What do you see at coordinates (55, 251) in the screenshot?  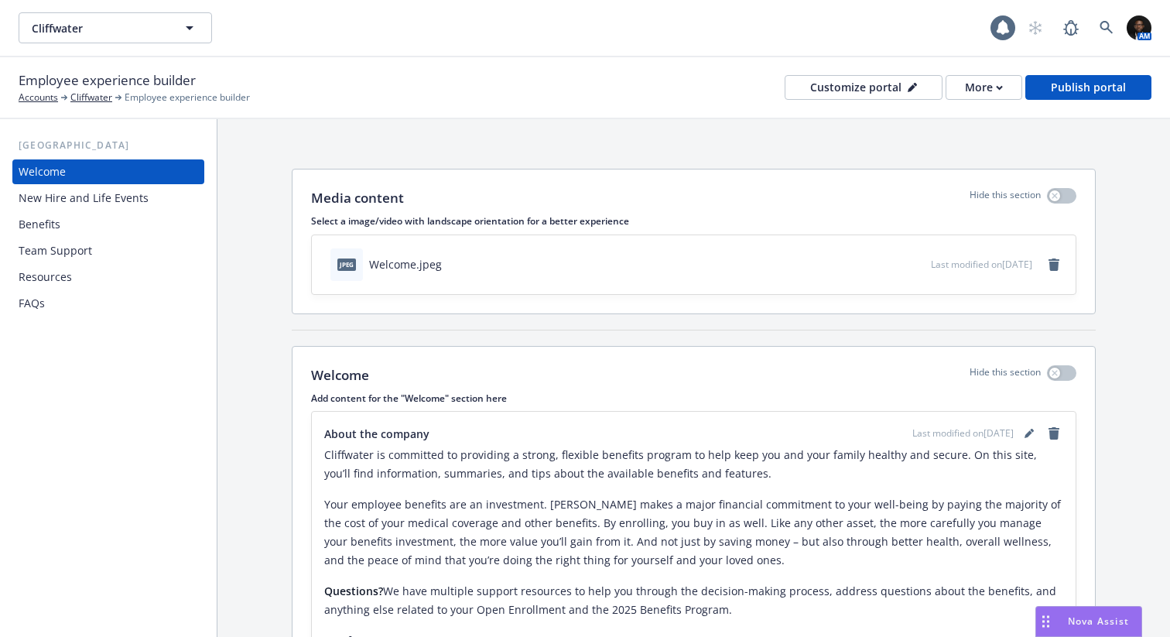 I see `div: Team Support` at bounding box center [55, 251].